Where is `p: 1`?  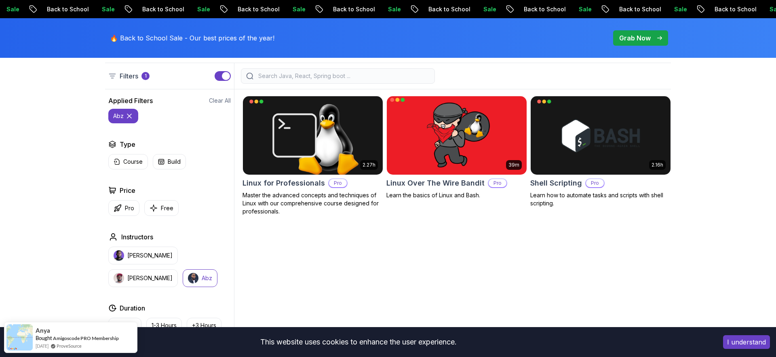 p: 1 is located at coordinates (145, 76).